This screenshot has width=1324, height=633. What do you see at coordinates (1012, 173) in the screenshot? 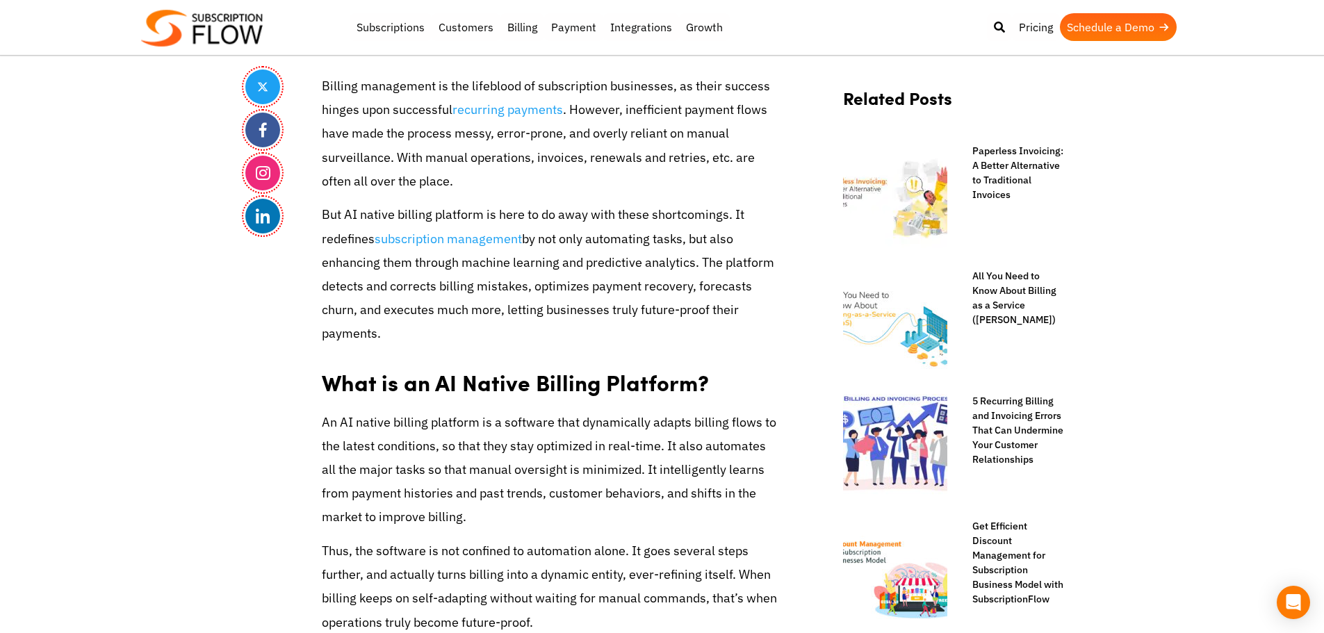
I see `a: Paperless Invoicing: A Better Alternative to Traditional Invoices` at bounding box center [1012, 173].